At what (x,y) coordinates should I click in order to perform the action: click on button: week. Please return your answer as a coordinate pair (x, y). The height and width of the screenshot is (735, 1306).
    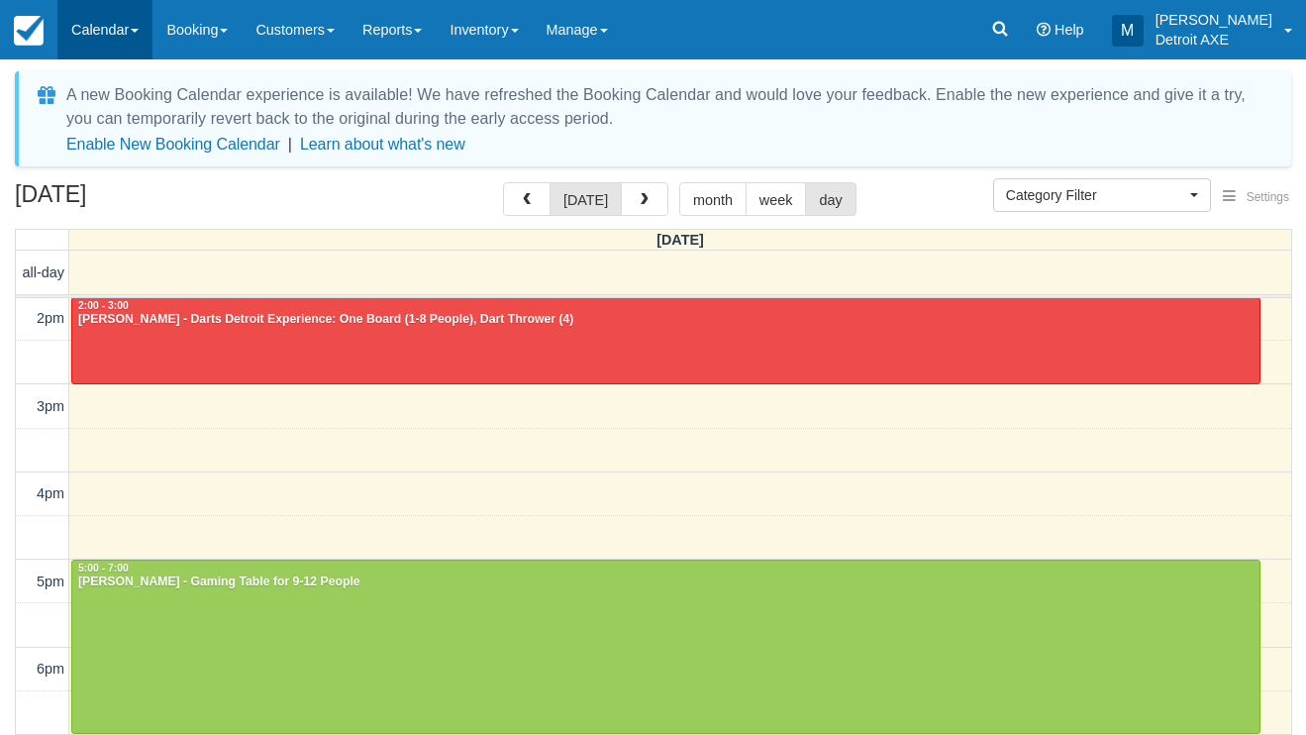
    Looking at the image, I should click on (777, 199).